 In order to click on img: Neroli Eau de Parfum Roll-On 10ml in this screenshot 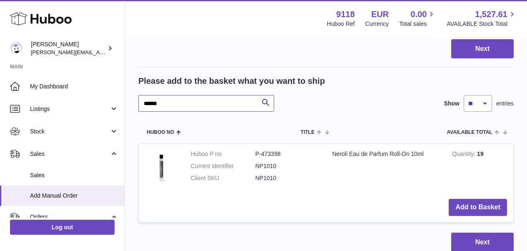, I will do `click(162, 167)`.